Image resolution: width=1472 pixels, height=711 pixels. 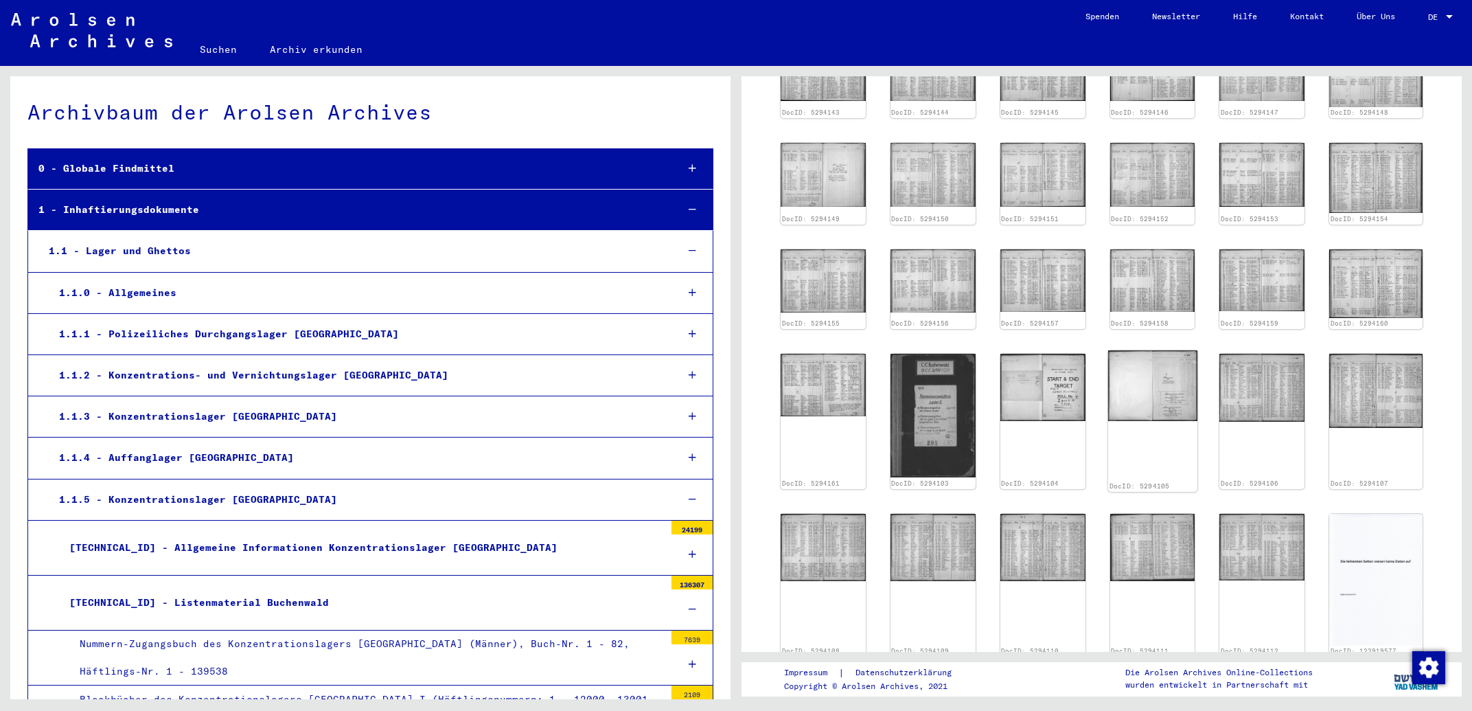 I want to click on a: DocID: 5294105, so click(x=1139, y=486).